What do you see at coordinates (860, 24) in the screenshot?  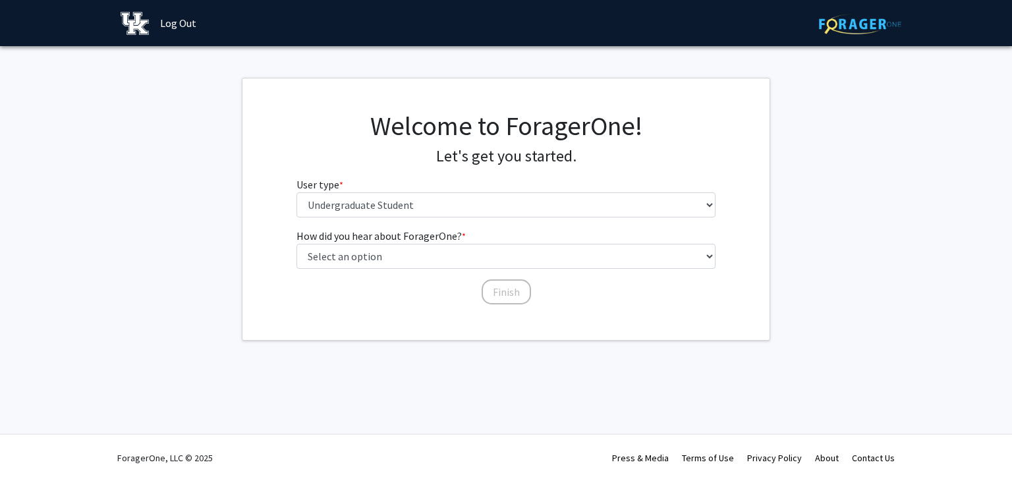 I see `img: ForagerOne Logo` at bounding box center [860, 24].